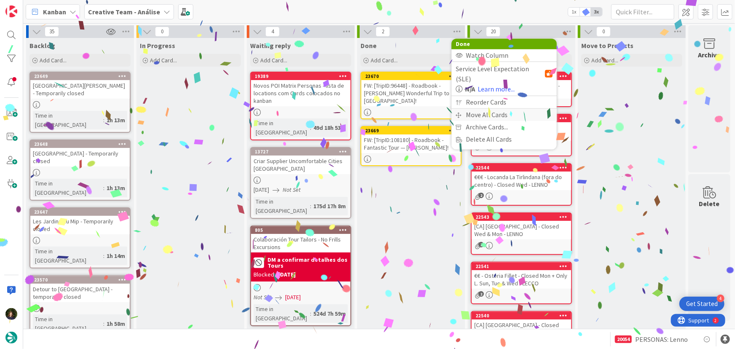 This screenshot has width=735, height=349. Describe the element at coordinates (124, 12) in the screenshot. I see `b: Creative Team - Análise` at that location.